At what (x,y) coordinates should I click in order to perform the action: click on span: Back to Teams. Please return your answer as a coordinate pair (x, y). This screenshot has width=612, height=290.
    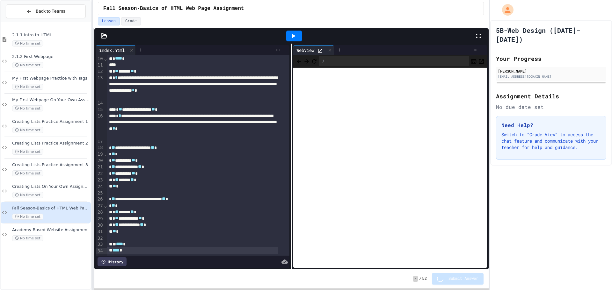
    Looking at the image, I should click on (50, 11).